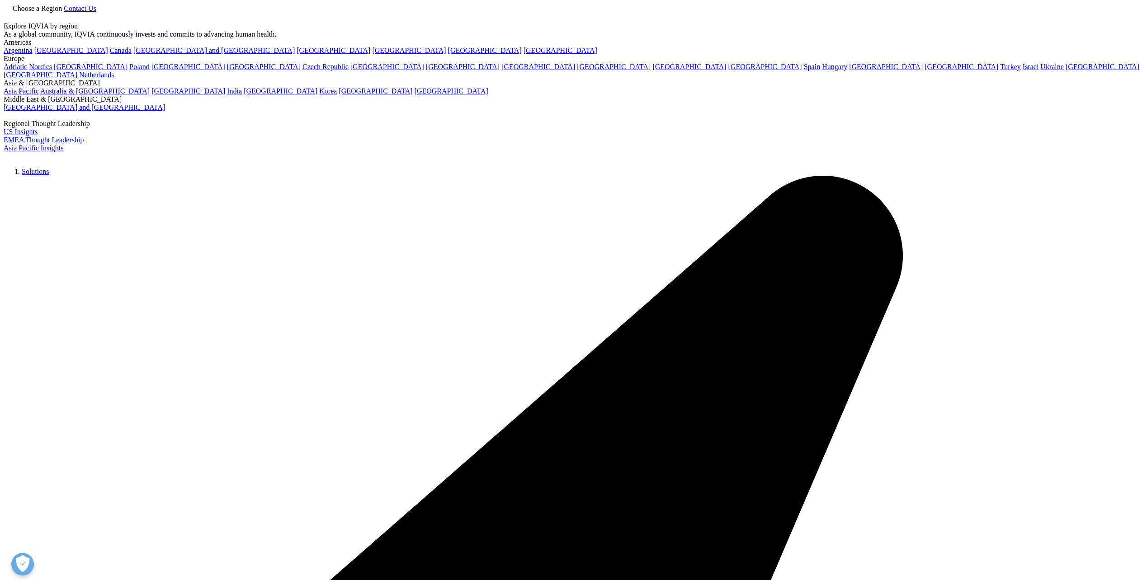  I want to click on a: Czech Republic, so click(325, 66).